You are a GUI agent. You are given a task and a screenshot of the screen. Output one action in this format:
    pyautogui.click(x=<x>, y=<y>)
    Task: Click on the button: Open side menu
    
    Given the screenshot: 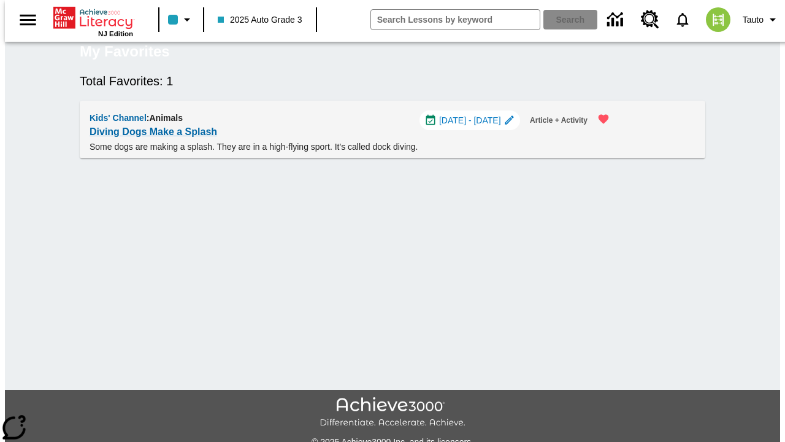 What is the action you would take?
    pyautogui.click(x=28, y=20)
    